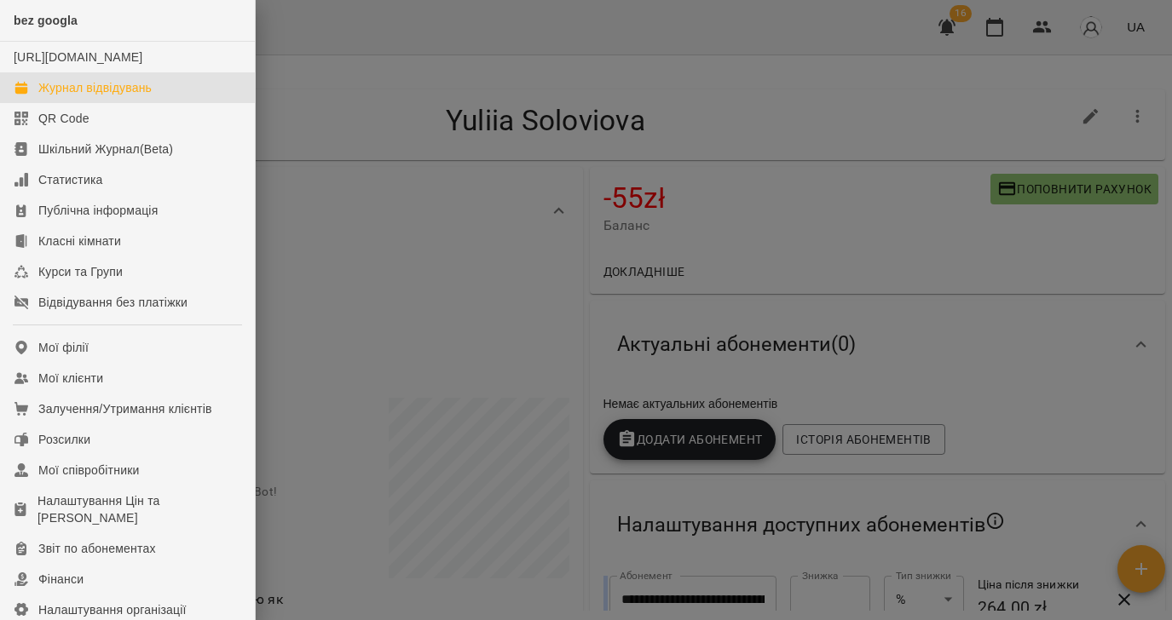 The height and width of the screenshot is (620, 1172). I want to click on div: Мої філії, so click(63, 348).